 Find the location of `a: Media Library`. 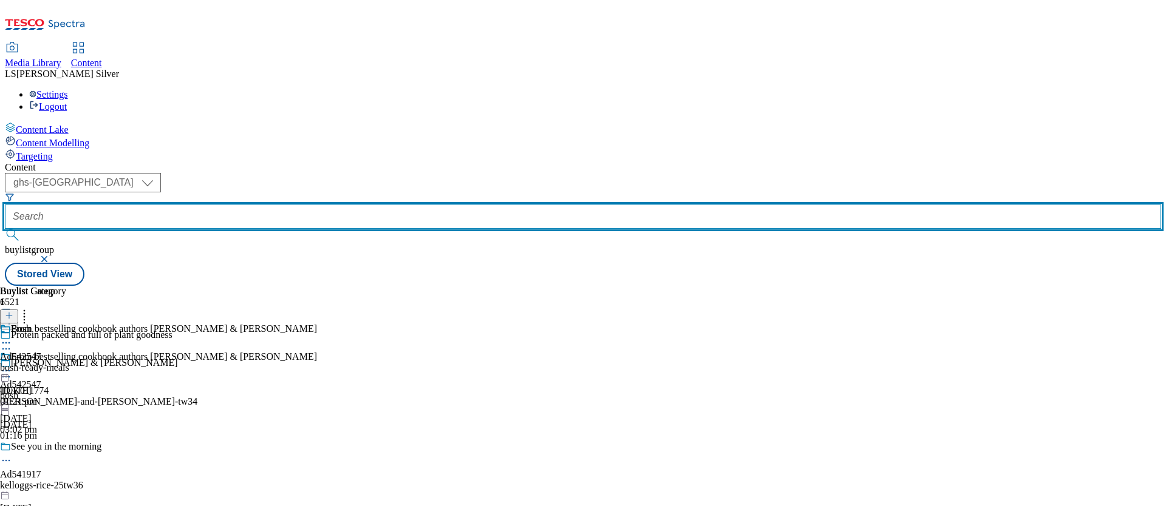

a: Media Library is located at coordinates (33, 56).